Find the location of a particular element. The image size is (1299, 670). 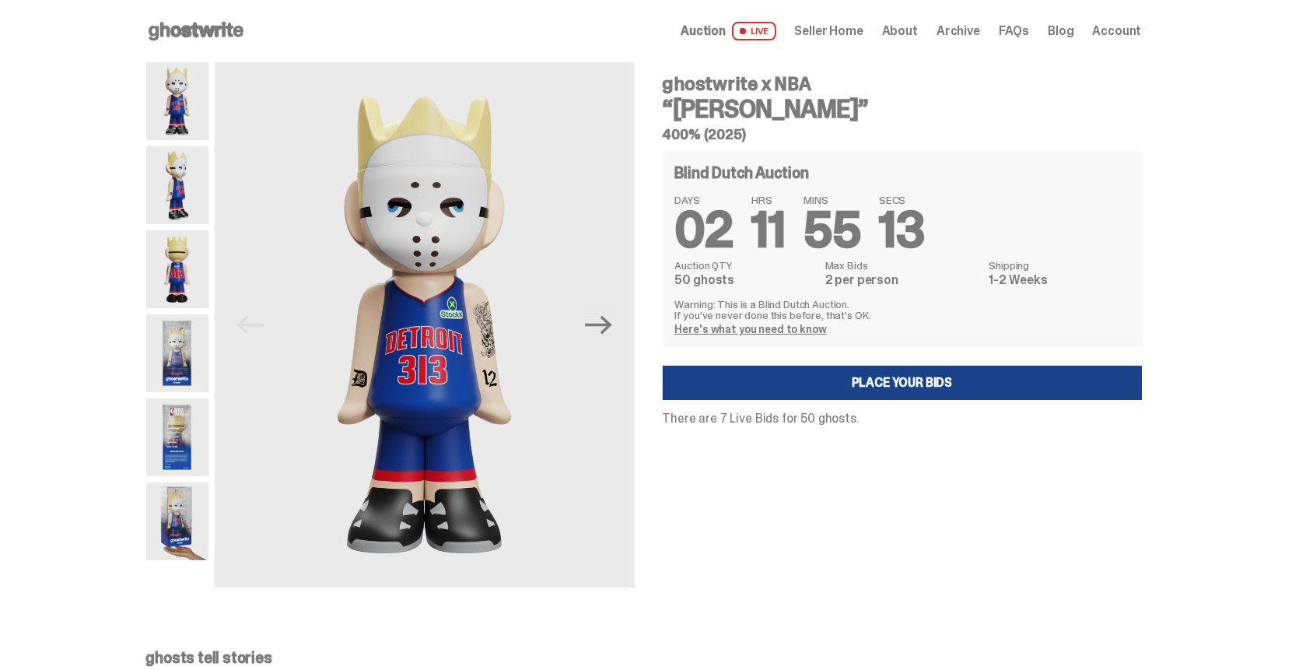

a: Place your Bids is located at coordinates (902, 383).